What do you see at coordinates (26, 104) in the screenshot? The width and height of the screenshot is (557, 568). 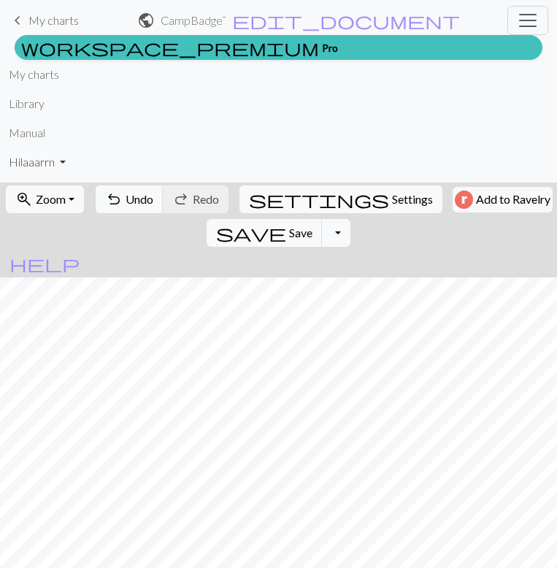 I see `a: Library` at bounding box center [26, 104].